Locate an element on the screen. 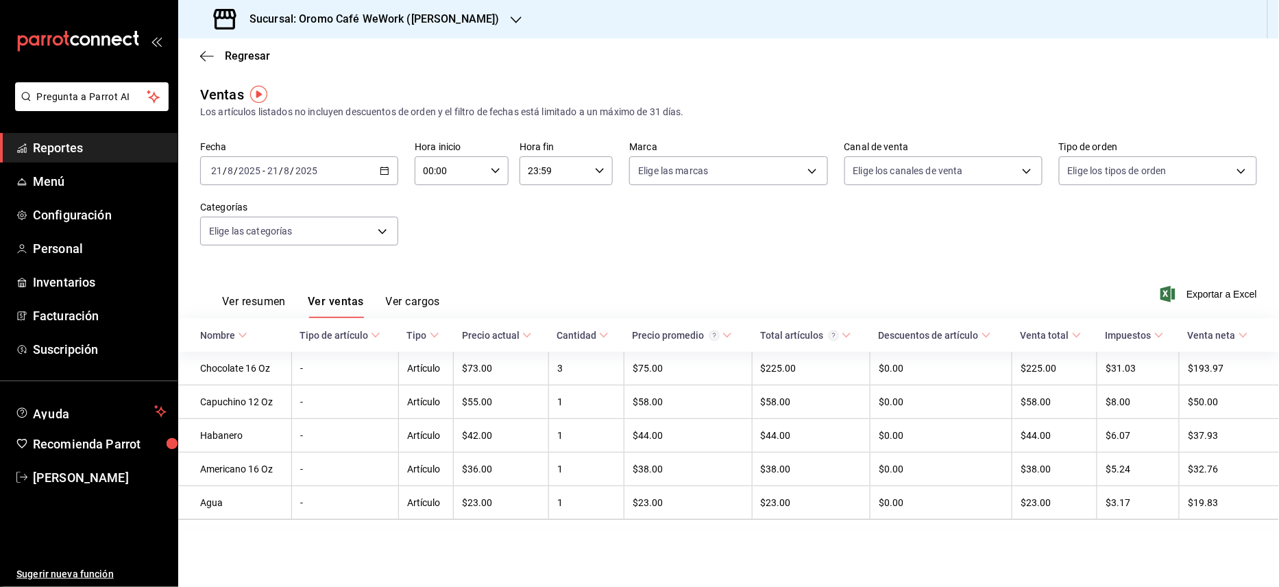 This screenshot has width=1279, height=587. span: Tipo de artículo is located at coordinates (340, 335).